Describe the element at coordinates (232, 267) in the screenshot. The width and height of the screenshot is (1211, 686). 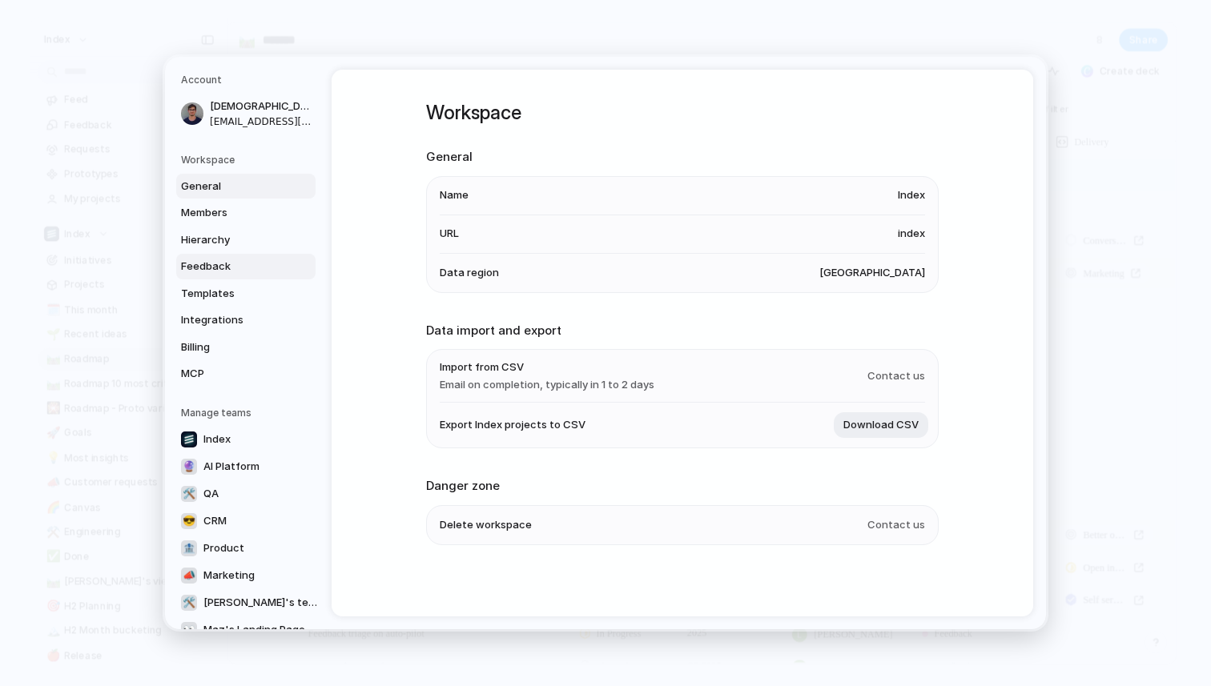
I see `span: Feedback` at that location.